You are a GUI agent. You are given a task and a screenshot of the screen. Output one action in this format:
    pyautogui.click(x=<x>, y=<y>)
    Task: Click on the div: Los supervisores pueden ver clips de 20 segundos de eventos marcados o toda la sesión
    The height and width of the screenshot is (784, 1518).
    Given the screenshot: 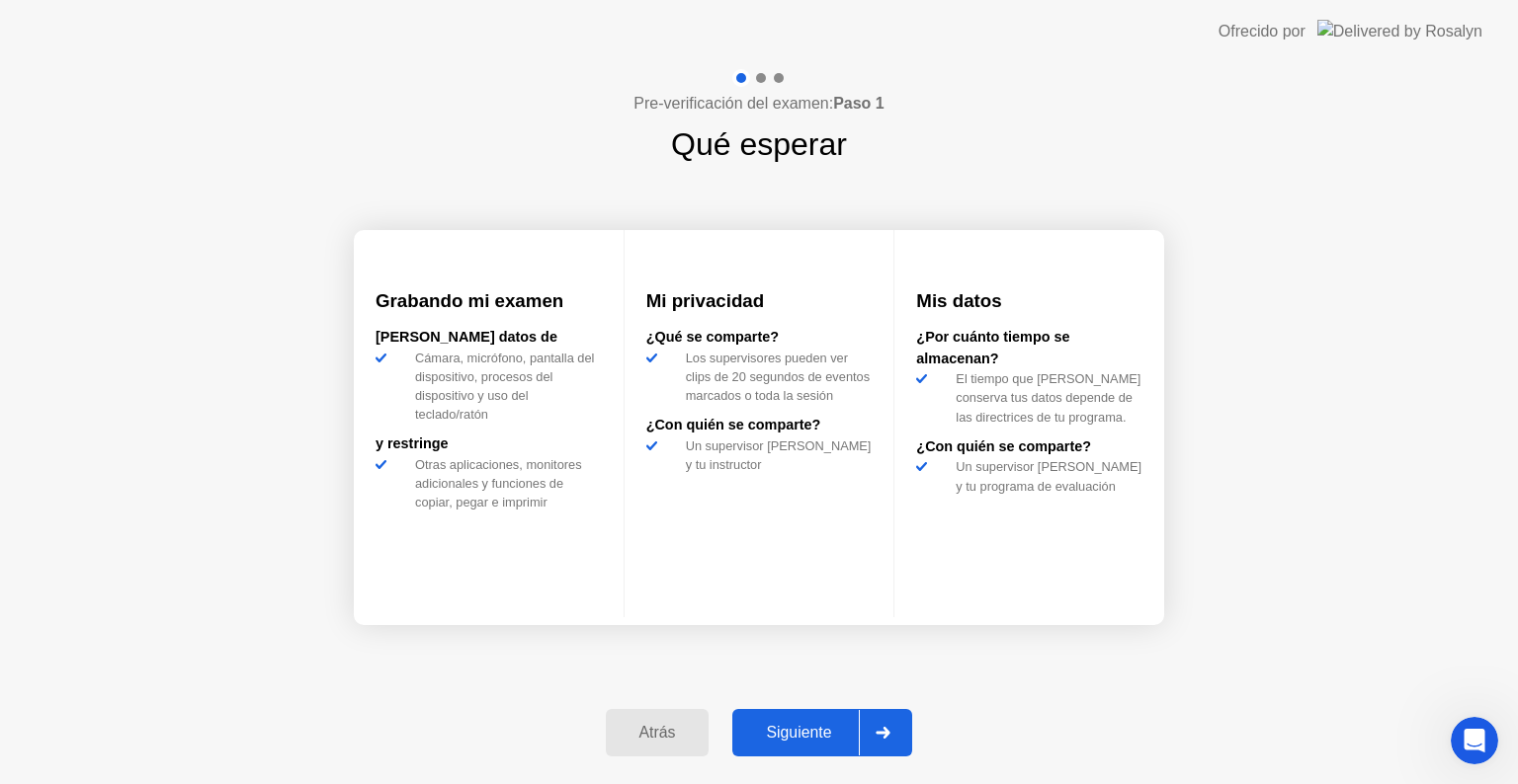 What is the action you would take?
    pyautogui.click(x=774, y=378)
    